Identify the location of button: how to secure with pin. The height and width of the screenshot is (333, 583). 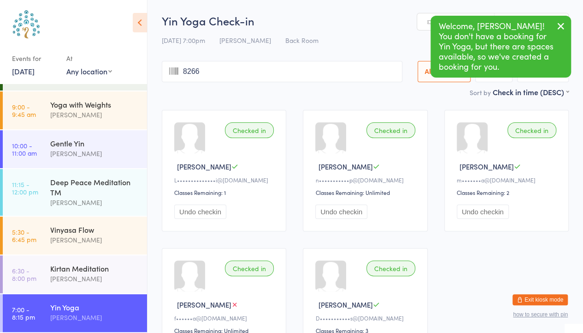
(541, 314).